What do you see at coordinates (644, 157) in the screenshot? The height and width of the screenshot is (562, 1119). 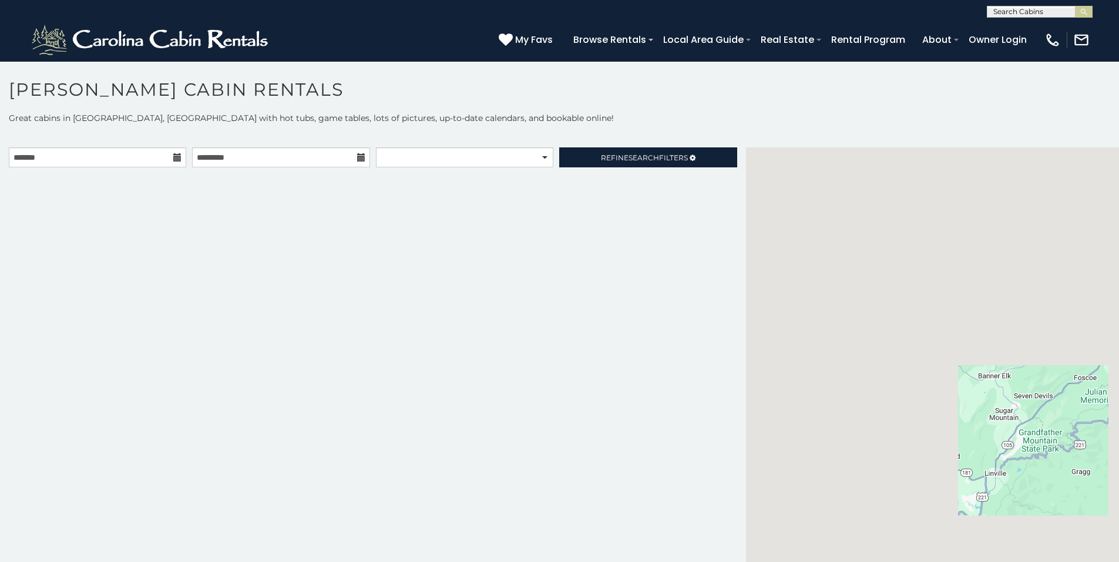 I see `span: Refine Filters` at bounding box center [644, 157].